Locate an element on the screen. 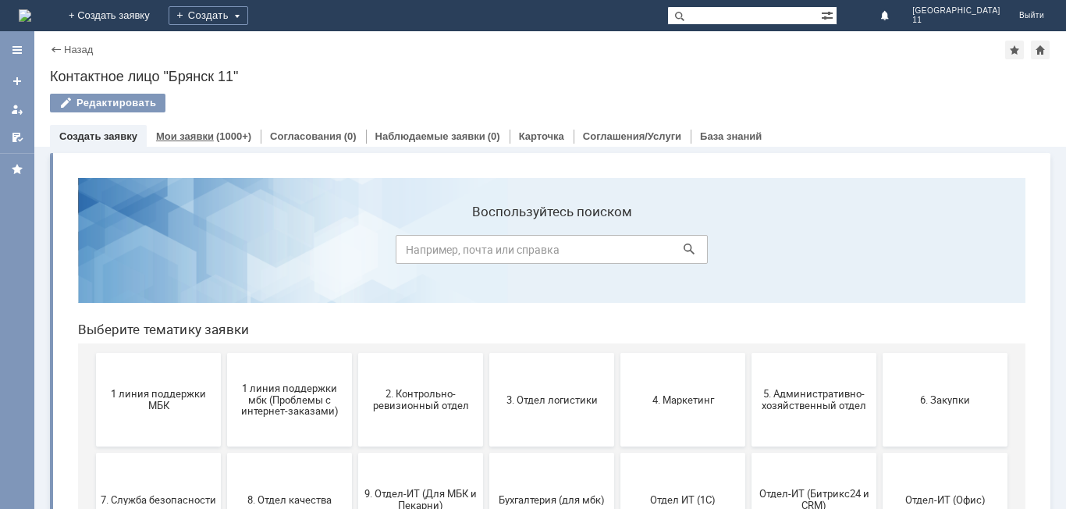  button: 9. Отдел-ИТ (Для МБК и Пекарни) is located at coordinates (355, 334).